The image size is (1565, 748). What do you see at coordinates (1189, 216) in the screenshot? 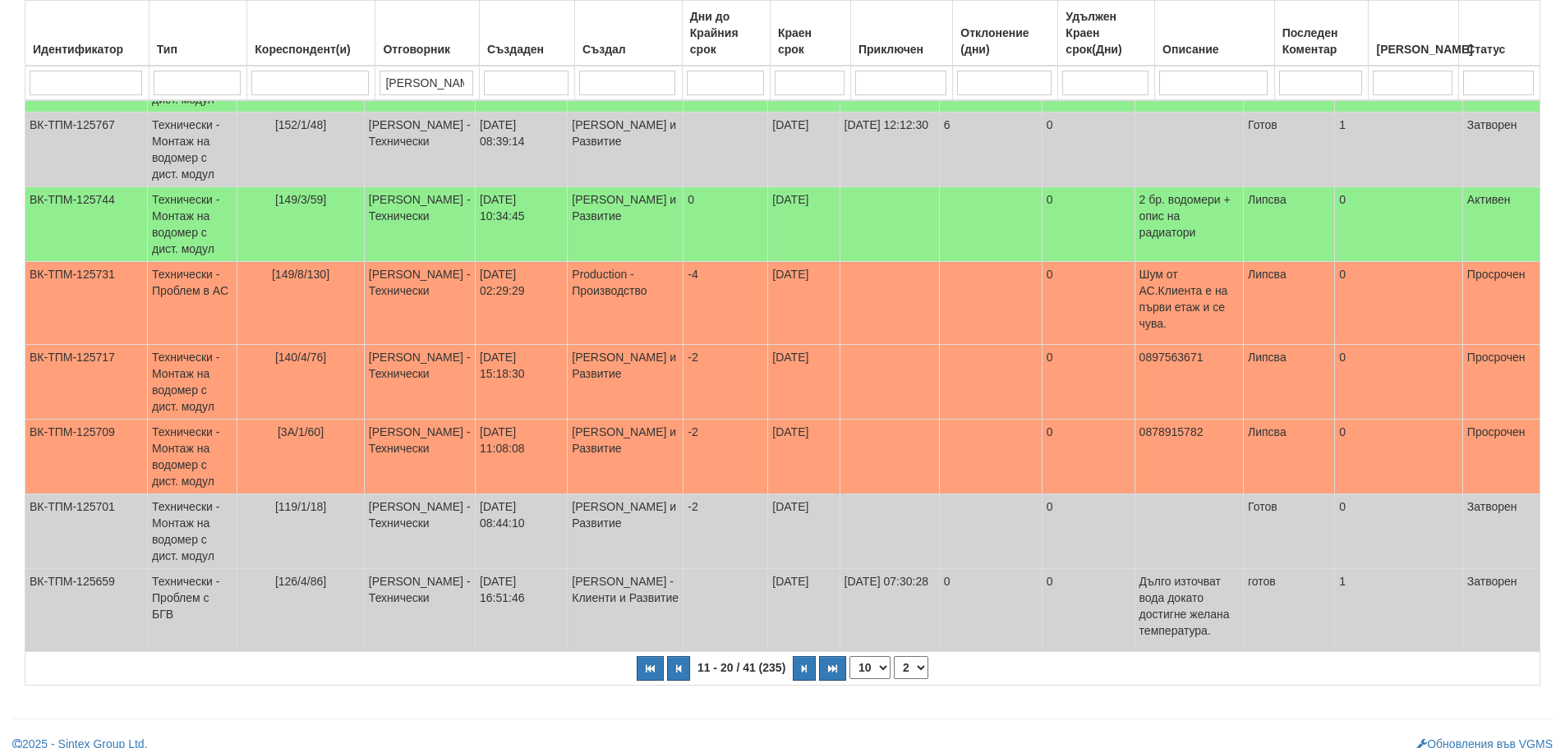
I see `p: 2 бр. водомери + опис на радиатори` at bounding box center [1189, 216].